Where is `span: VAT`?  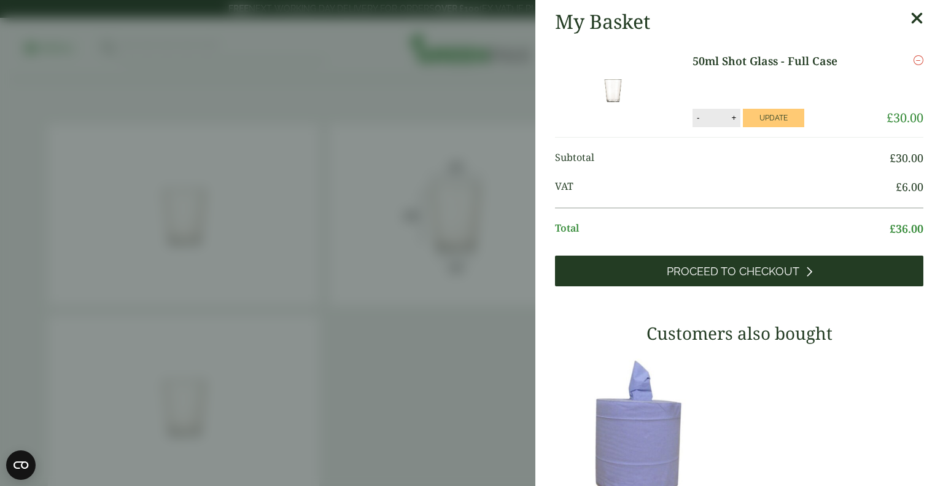
span: VAT is located at coordinates (725, 187).